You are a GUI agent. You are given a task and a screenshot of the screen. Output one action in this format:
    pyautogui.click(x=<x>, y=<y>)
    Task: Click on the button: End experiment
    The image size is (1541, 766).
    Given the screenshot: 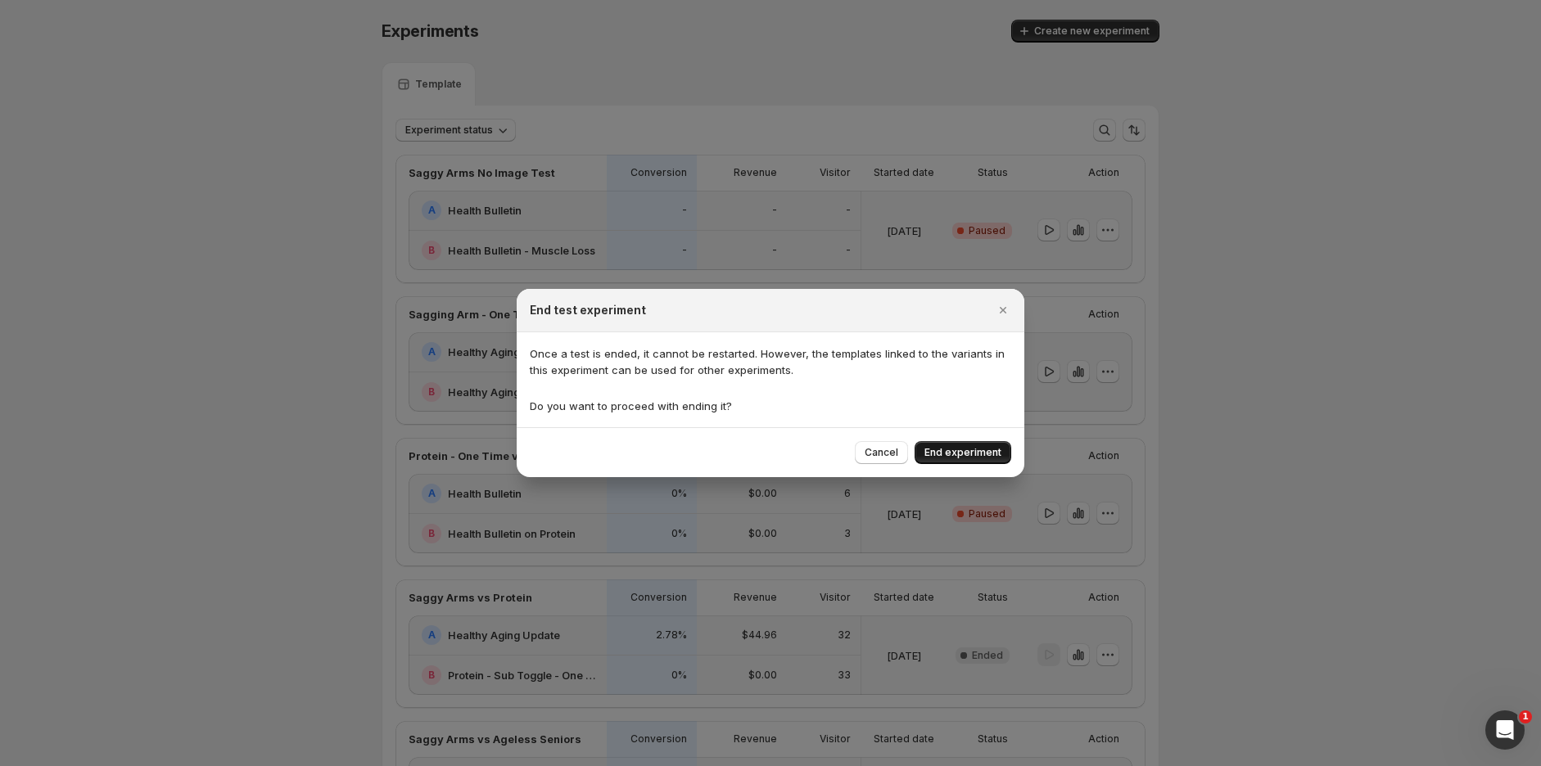 What is the action you would take?
    pyautogui.click(x=963, y=453)
    